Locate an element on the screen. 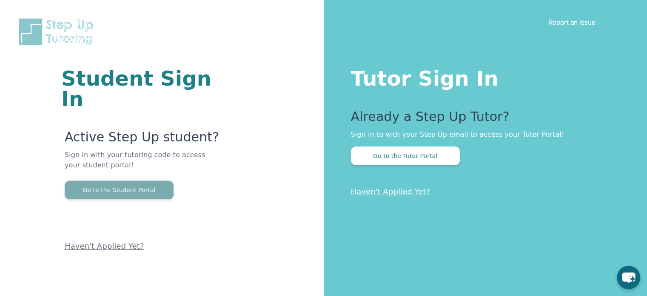 The height and width of the screenshot is (296, 647). p: Active Step Up student? is located at coordinates (143, 139).